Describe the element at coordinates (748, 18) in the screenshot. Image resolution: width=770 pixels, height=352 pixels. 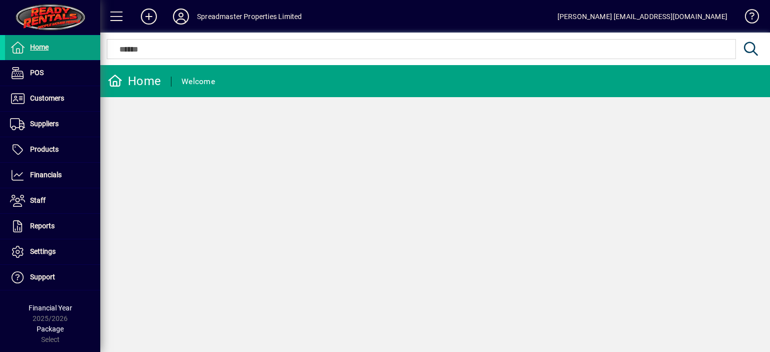
I see `a: Knowledge Base` at that location.